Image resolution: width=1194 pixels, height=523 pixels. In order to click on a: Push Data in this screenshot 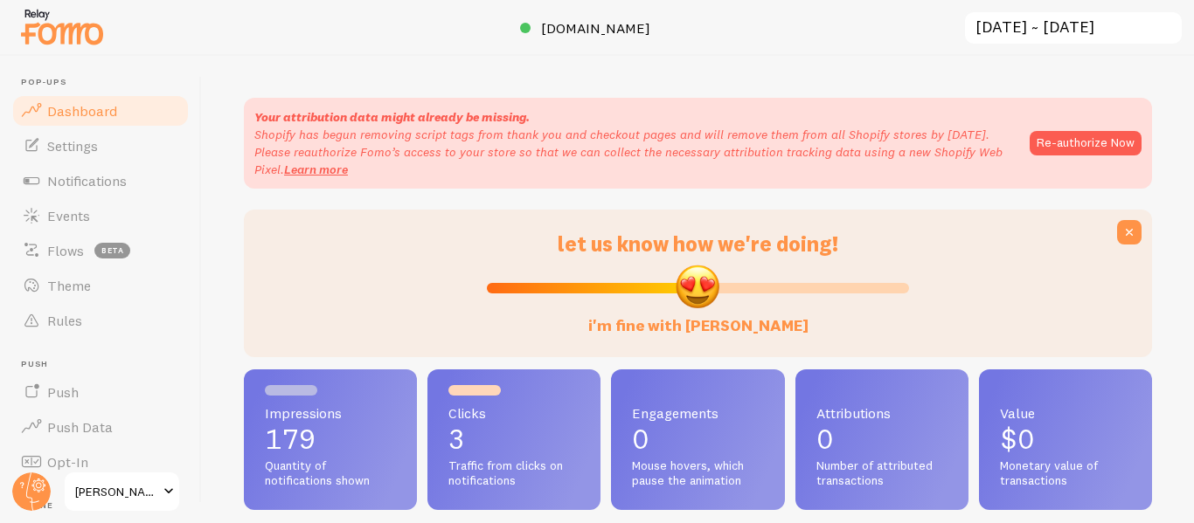, I will do `click(100, 427)`.